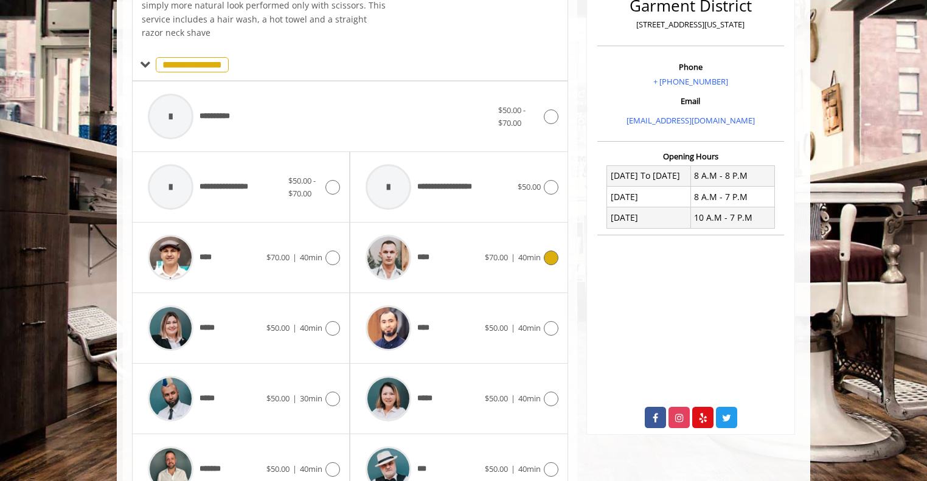 This screenshot has height=481, width=927. Describe the element at coordinates (732, 197) in the screenshot. I see `td: 8 A.M - 7 P.M` at that location.